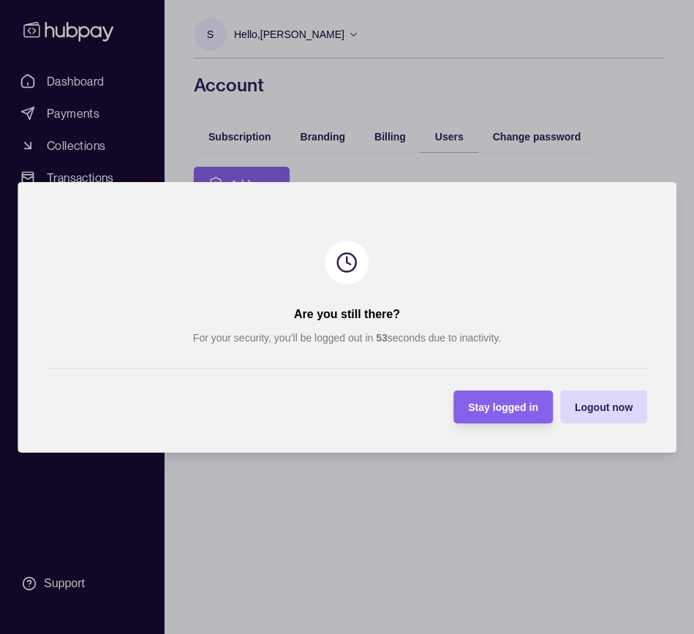 The width and height of the screenshot is (694, 634). What do you see at coordinates (346, 338) in the screenshot?
I see `p: For your security, you’ll be logged out in seconds due to inactivity.` at bounding box center [346, 338].